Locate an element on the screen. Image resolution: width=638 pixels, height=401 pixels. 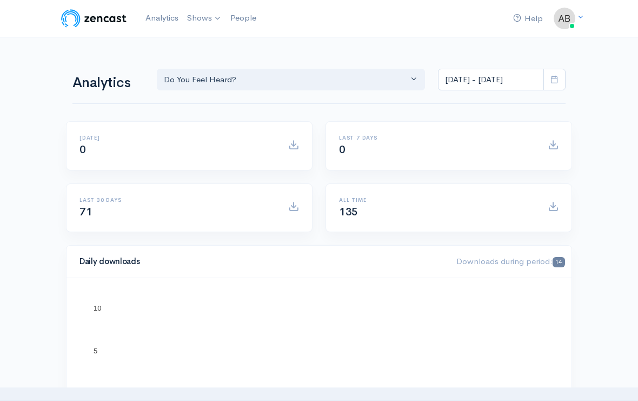
h1: Analytics is located at coordinates (108, 83).